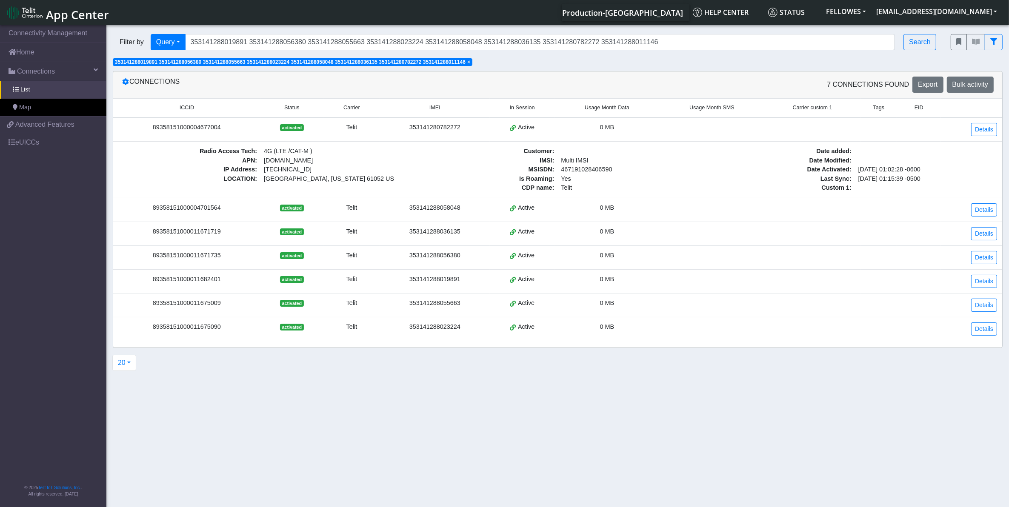 This screenshot has height=507, width=1009. What do you see at coordinates (793, 12) in the screenshot?
I see `a: Status` at bounding box center [793, 12].